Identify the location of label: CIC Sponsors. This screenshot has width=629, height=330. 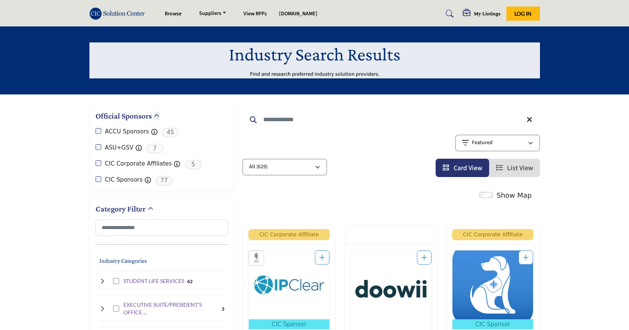
(124, 179).